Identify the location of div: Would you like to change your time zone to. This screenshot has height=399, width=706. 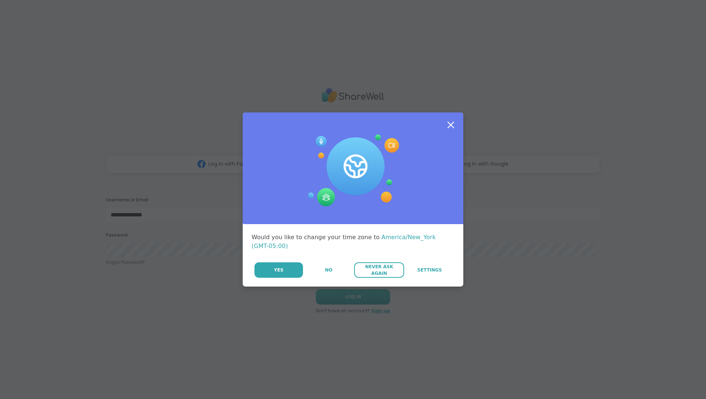
(353, 242).